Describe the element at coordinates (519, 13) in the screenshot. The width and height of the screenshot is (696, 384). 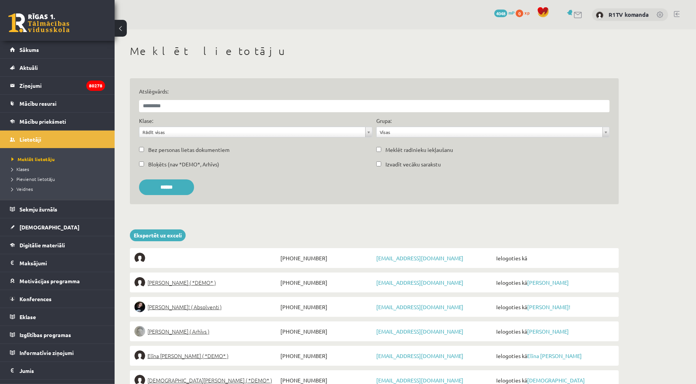
I see `span: 0` at that location.